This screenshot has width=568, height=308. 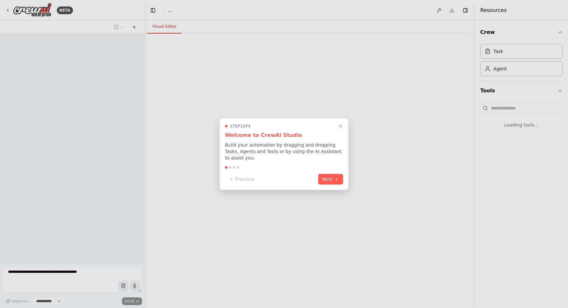 I want to click on h3: Welcome to CrewAI Studio, so click(x=284, y=135).